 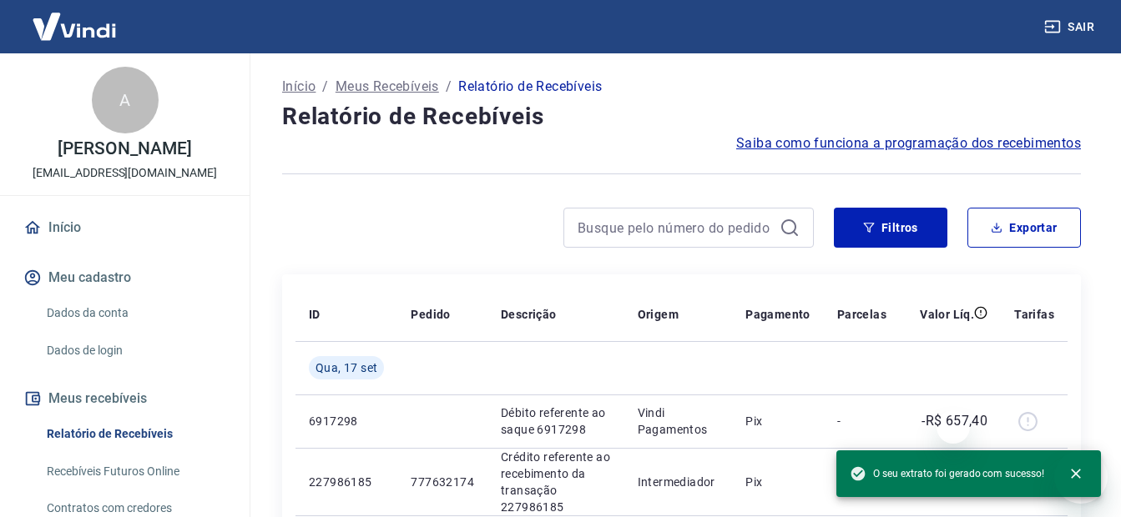 What do you see at coordinates (778, 315) in the screenshot?
I see `p: Pagamento` at bounding box center [778, 315].